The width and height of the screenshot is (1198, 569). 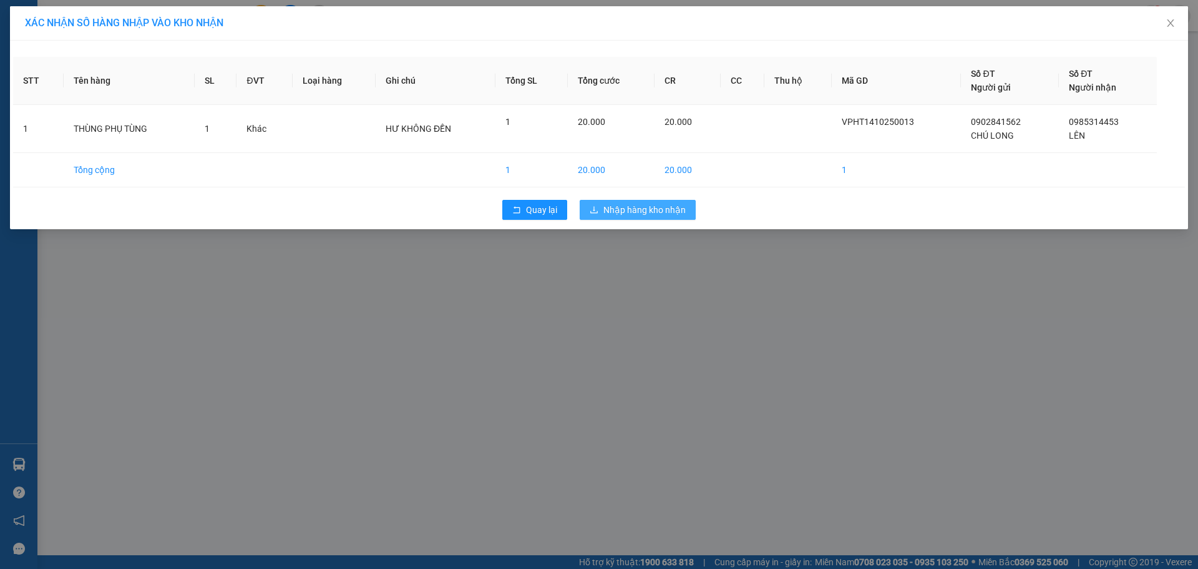 What do you see at coordinates (1077, 135) in the screenshot?
I see `span: LÊN` at bounding box center [1077, 135].